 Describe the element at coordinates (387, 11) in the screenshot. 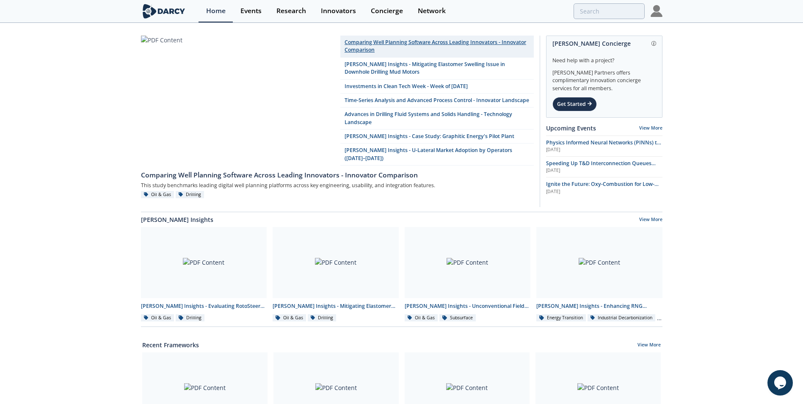

I see `div: Concierge` at that location.